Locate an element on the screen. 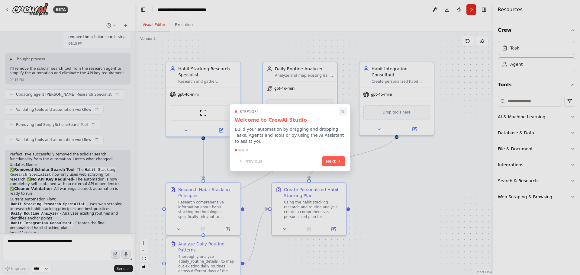 The height and width of the screenshot is (275, 580). h3: Welcome to CrewAI Studio is located at coordinates (290, 120).